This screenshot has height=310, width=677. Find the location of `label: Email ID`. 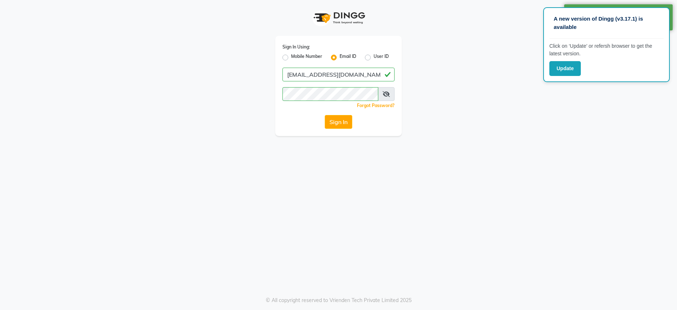

label: Email ID is located at coordinates (348, 58).